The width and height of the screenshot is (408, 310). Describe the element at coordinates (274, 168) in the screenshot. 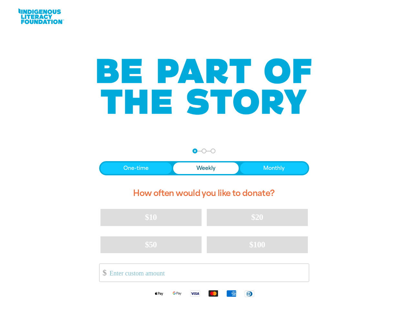

I see `span: Monthly` at that location.